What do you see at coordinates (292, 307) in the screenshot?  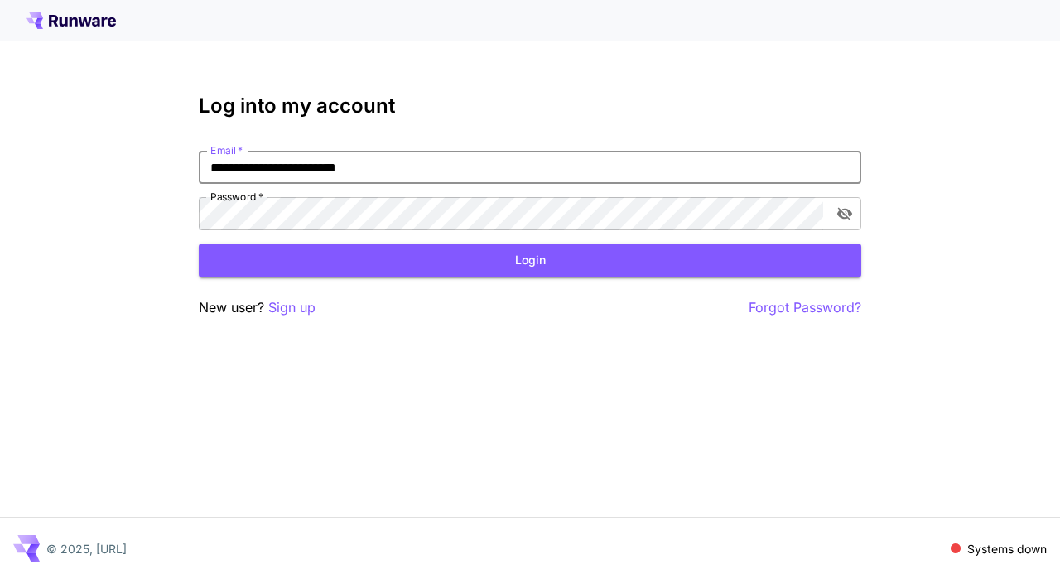 I see `p: Sign up` at bounding box center [292, 307].